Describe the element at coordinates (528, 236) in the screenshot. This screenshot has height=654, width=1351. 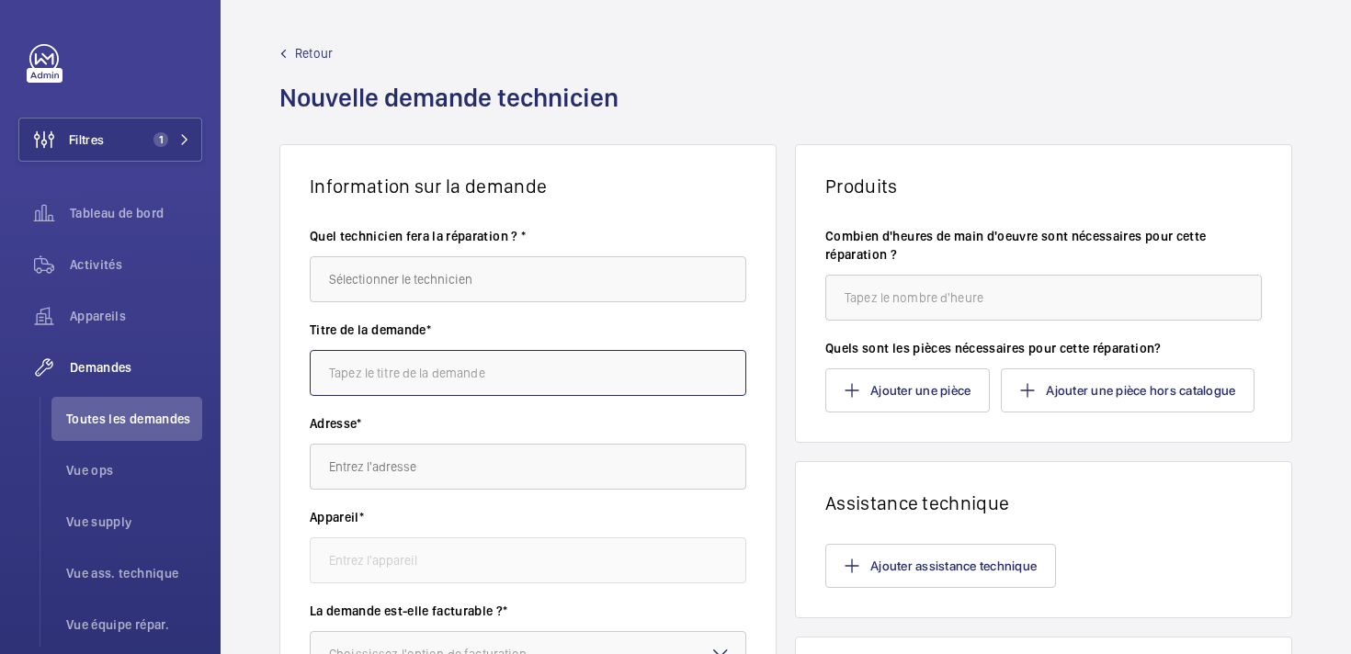
I see `label: Quel technicien fera la réparation ? *` at that location.